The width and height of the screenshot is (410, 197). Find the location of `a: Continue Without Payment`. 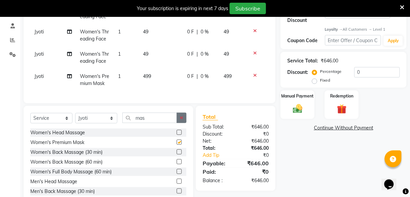

a: Continue Without Payment is located at coordinates (343, 128).